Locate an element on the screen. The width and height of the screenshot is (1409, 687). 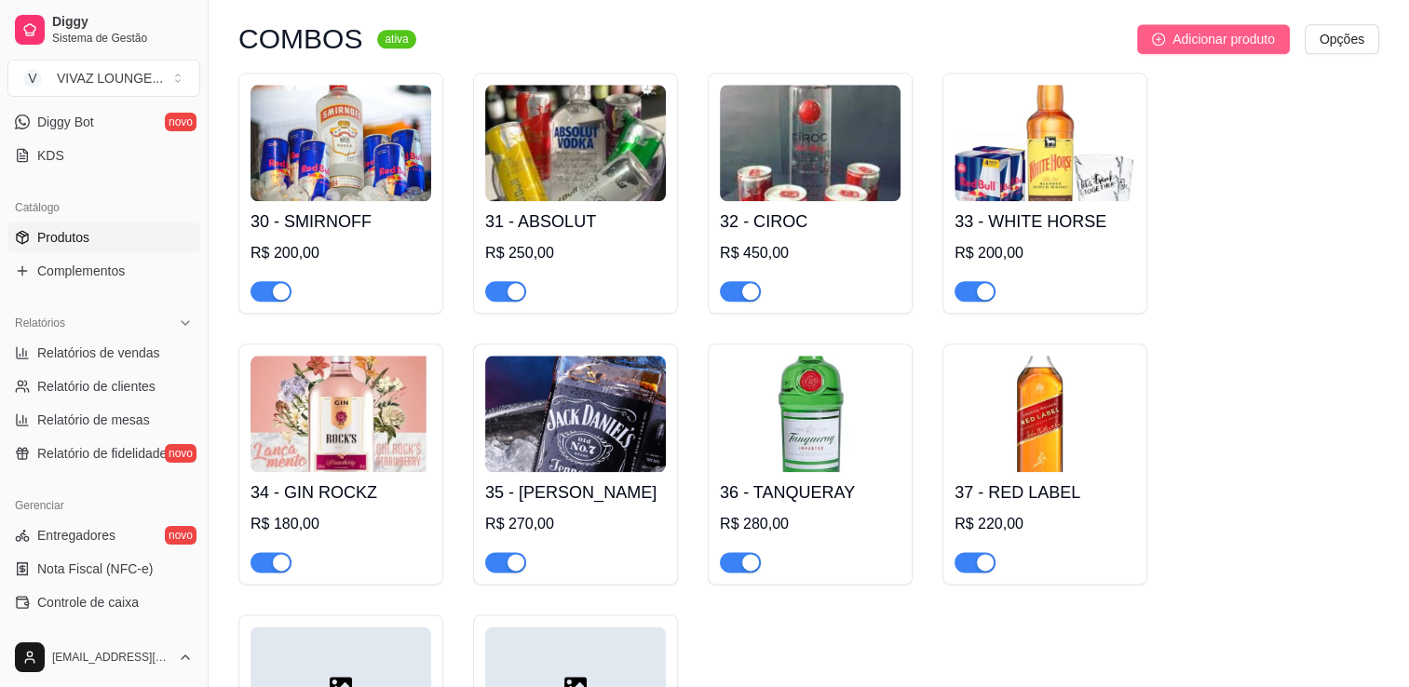
span: Relatório de clientes is located at coordinates (96, 386).